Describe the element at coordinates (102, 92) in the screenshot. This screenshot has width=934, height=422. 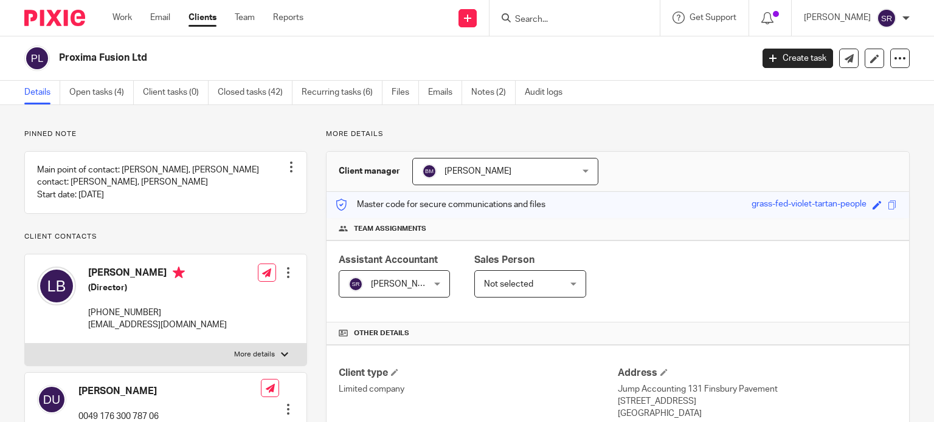
I see `a: Open tasks (4)` at that location.